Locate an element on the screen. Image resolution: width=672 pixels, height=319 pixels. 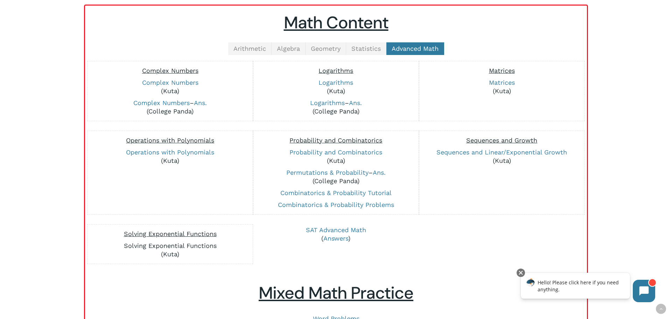
a: Geometry is located at coordinates (326, 49).